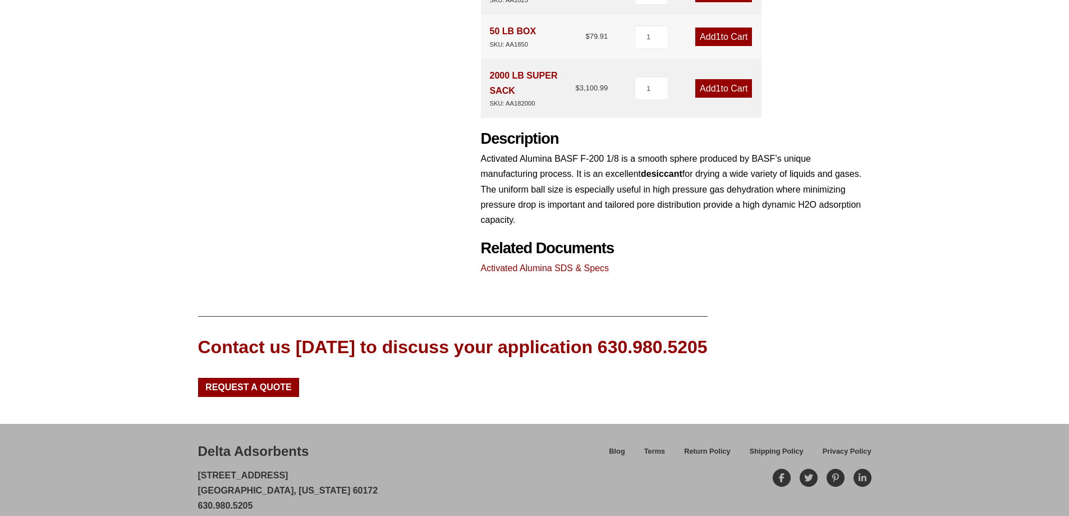 The height and width of the screenshot is (516, 1069). I want to click on div: SKU: AA182000, so click(533, 103).